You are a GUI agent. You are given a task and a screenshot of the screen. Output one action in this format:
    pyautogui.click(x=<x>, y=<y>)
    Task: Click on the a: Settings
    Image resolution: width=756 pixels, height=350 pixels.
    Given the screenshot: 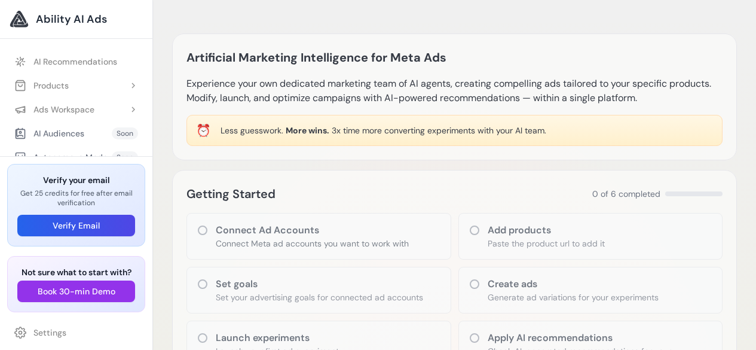 What is the action you would take?
    pyautogui.click(x=76, y=332)
    